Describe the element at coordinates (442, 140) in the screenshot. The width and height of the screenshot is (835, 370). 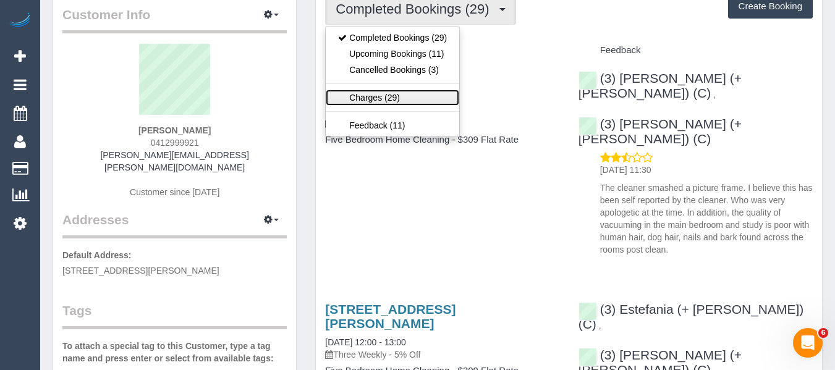
I see `h4: Five Bedroom Home Cleaning - $309 Flat Rate` at that location.